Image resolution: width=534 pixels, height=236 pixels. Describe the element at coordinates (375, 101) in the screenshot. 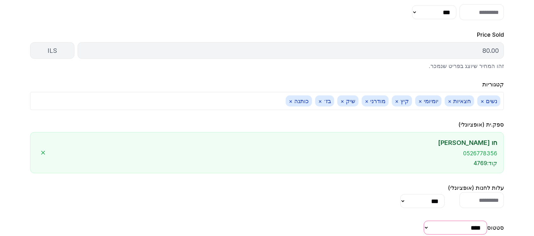

I see `span: מודרני` at that location.